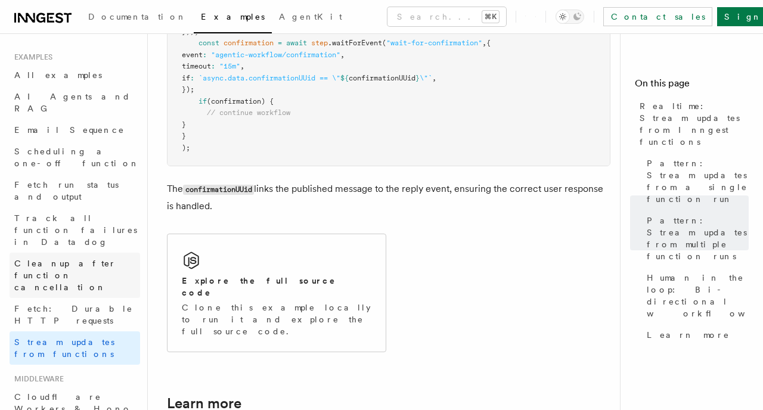 The image size is (763, 410). I want to click on a: Email Sequence, so click(74, 130).